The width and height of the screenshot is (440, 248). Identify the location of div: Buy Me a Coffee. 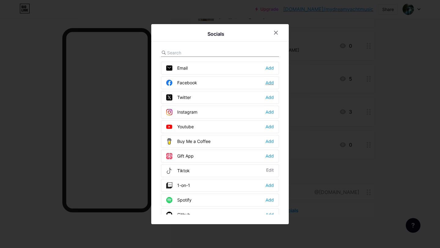
(188, 141).